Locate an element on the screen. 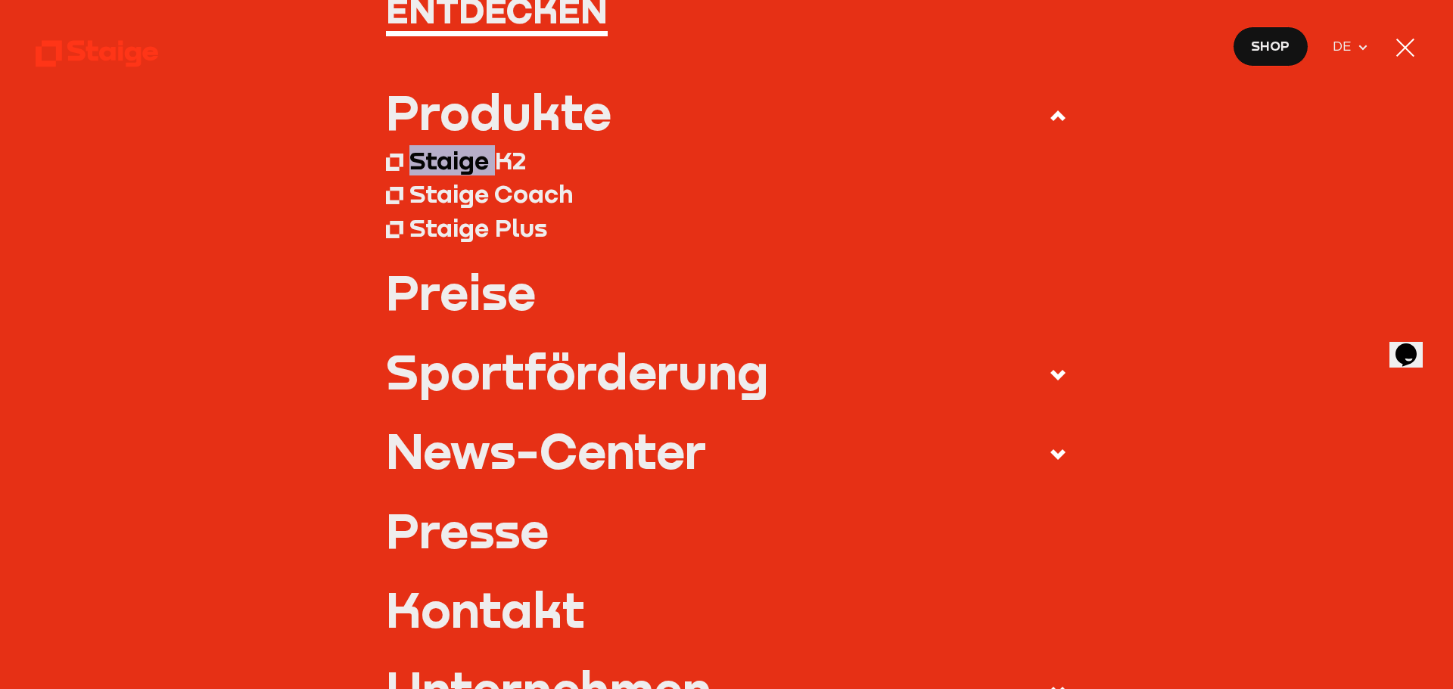 The image size is (1453, 689). a: Presse is located at coordinates (726, 530).